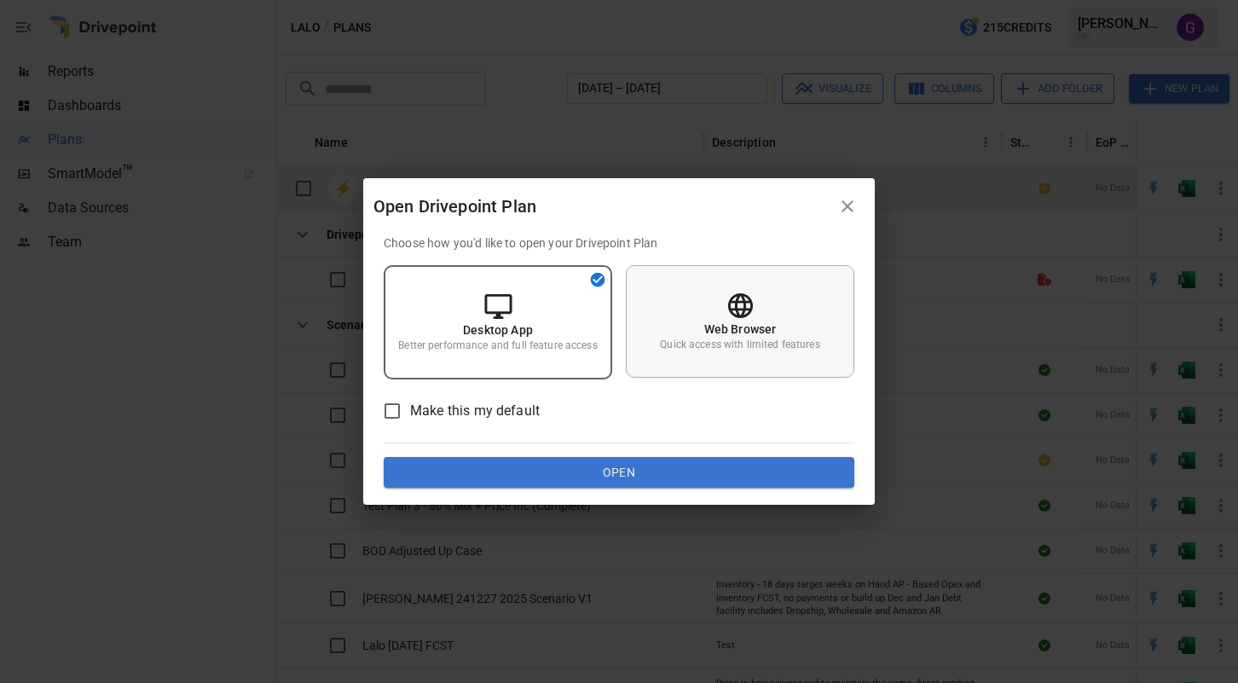  Describe the element at coordinates (602, 206) in the screenshot. I see `div: Open Drivepoint Plan` at that location.